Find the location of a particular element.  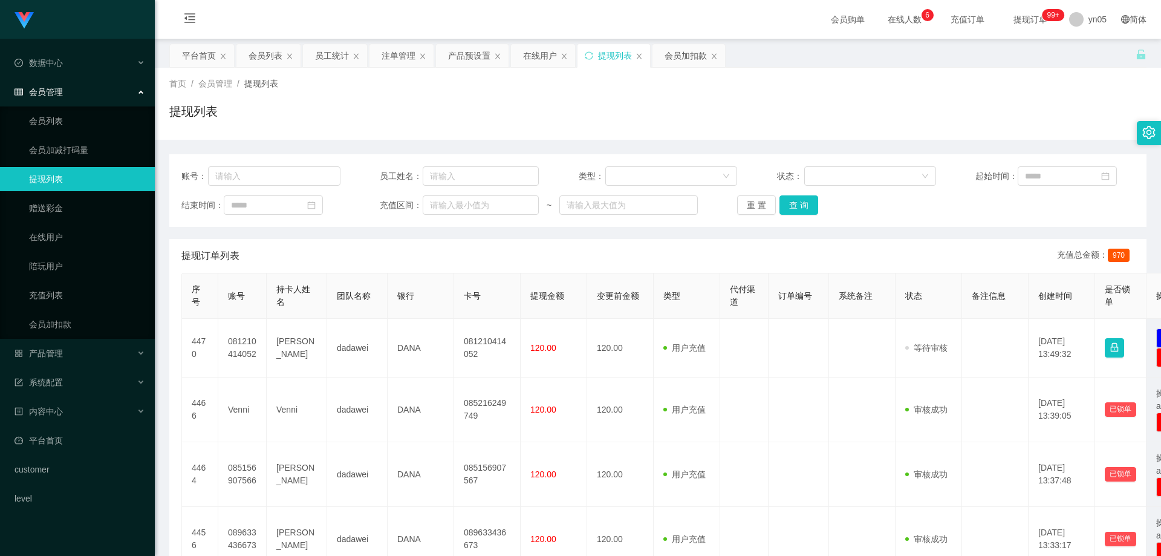

span: 等待审核 is located at coordinates (926, 348).